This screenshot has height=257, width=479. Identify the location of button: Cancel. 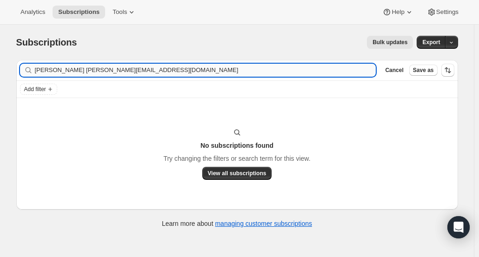
(394, 70).